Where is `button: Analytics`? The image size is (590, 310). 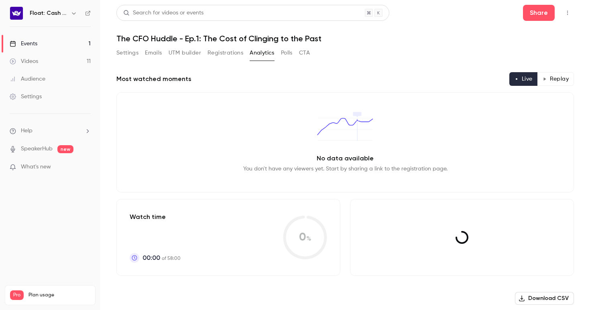 button: Analytics is located at coordinates (262, 53).